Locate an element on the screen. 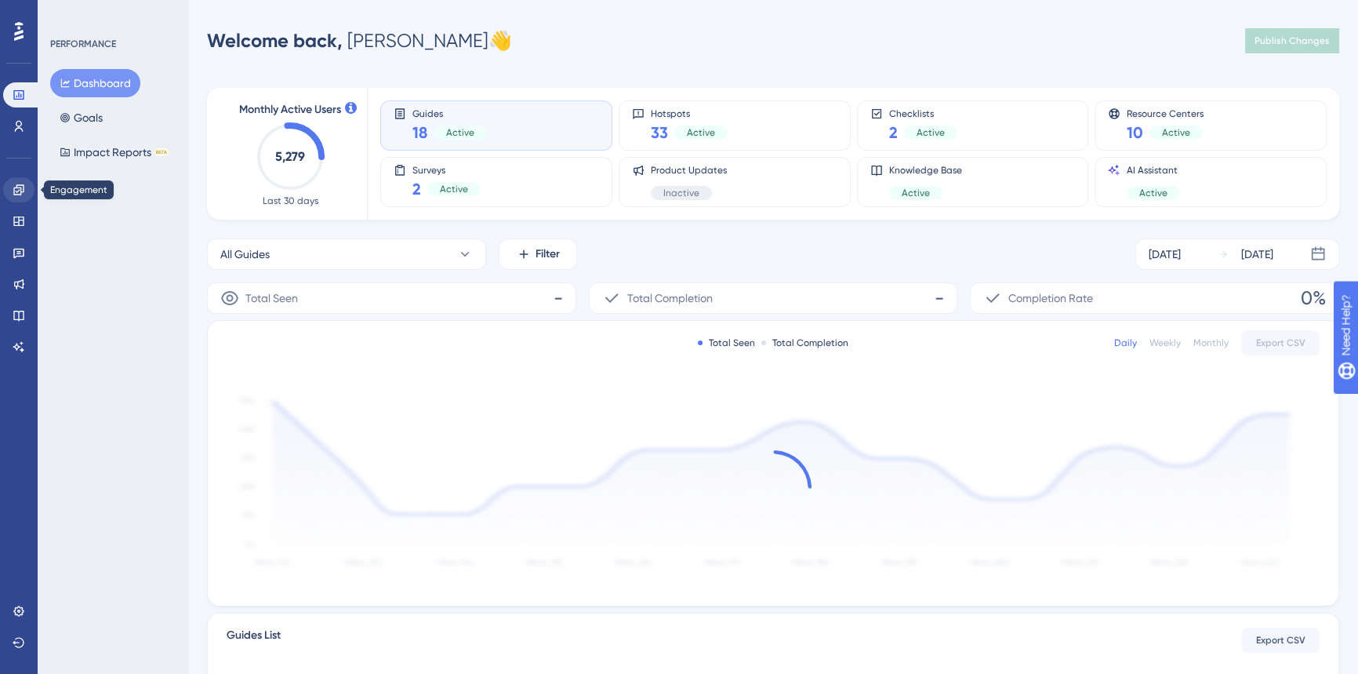 The width and height of the screenshot is (1358, 674). span: Welcome back, is located at coordinates (274, 40).